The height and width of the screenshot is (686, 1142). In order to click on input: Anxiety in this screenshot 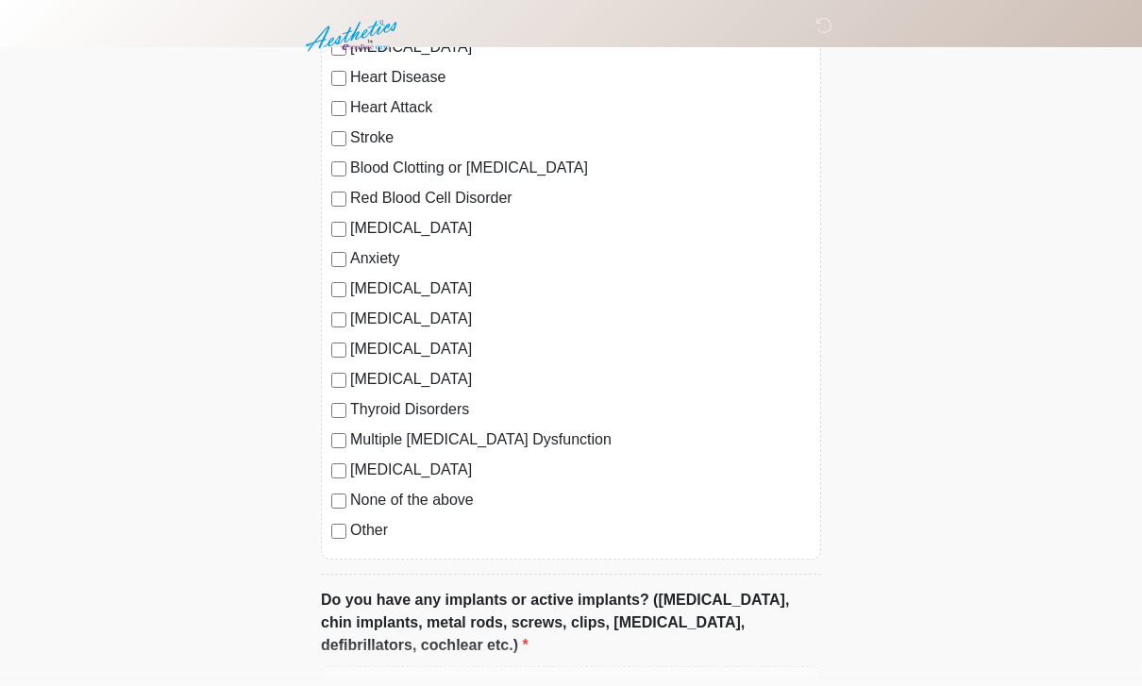, I will do `click(339, 260)`.